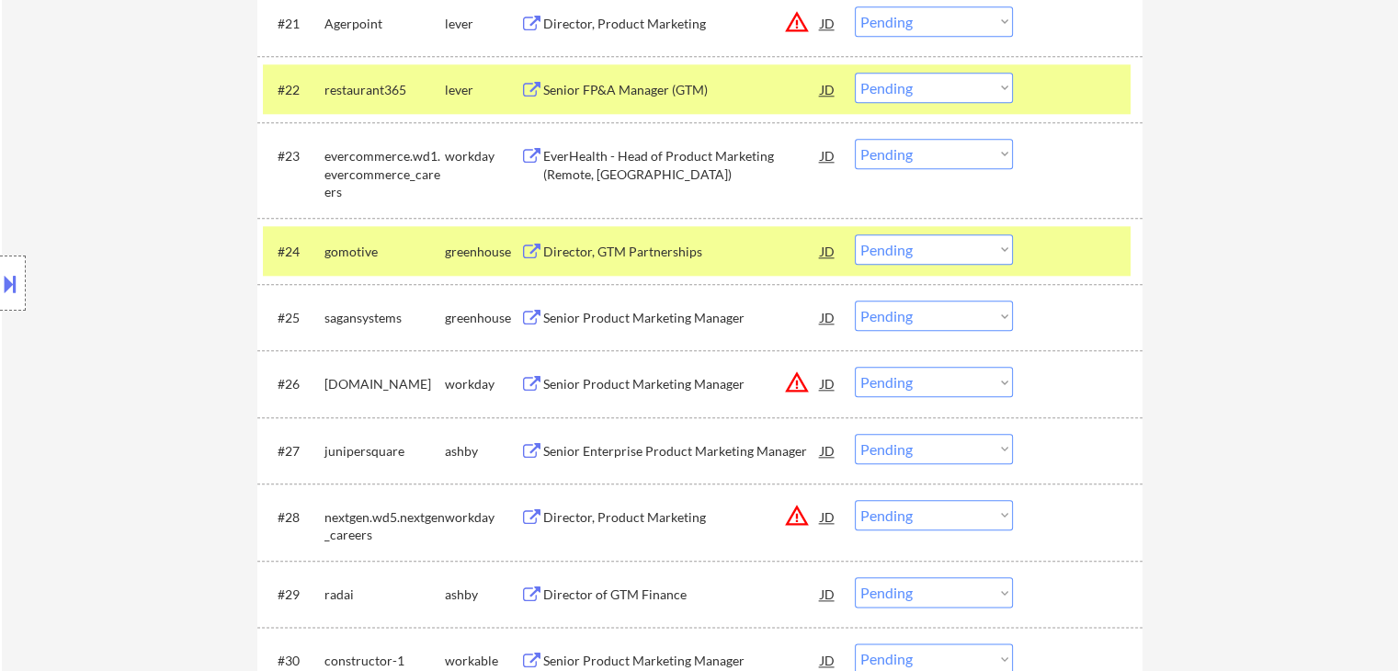  Describe the element at coordinates (384, 526) in the screenshot. I see `div: nextgen.wd5.nextgen_careers` at that location.